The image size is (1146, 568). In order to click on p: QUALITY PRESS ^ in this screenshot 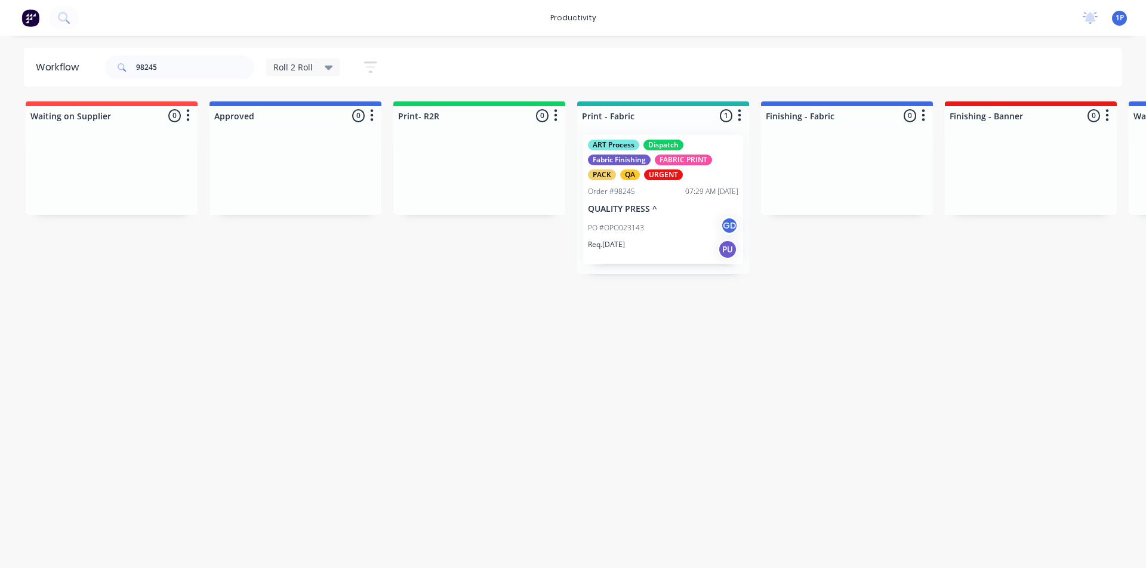, I will do `click(663, 209)`.